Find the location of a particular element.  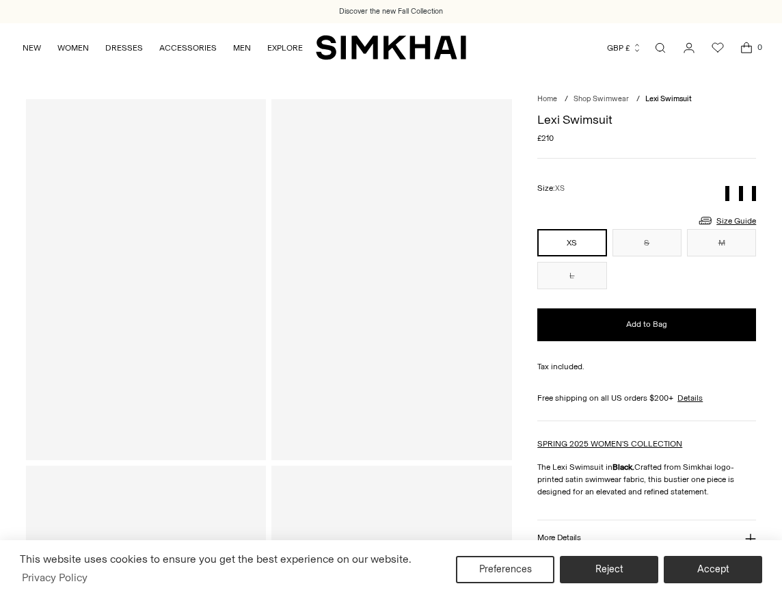

a: Details is located at coordinates (690, 398).